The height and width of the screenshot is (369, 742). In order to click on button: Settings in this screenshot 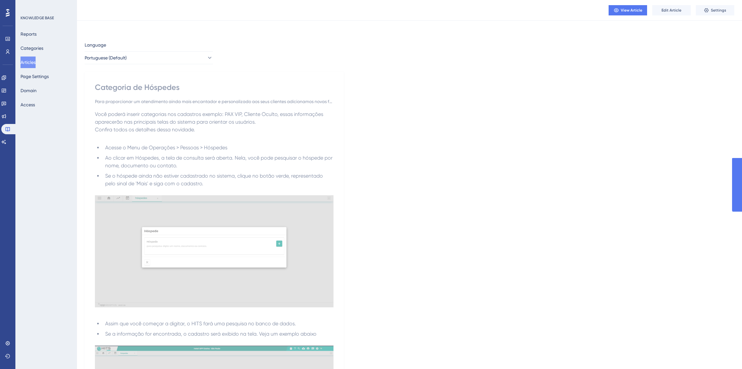, I will do `click(715, 10)`.